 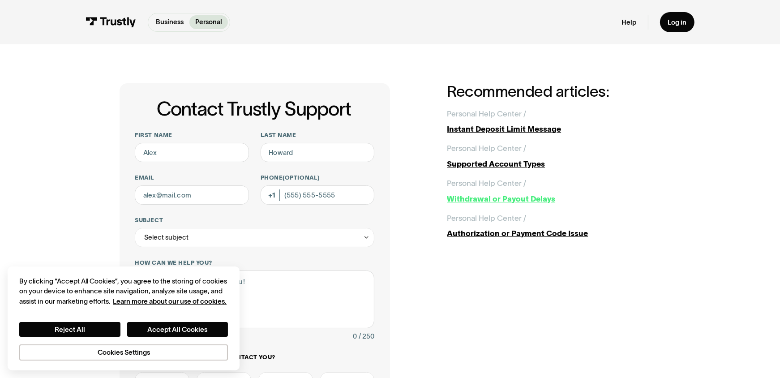 I want to click on h1: Contact Trustly Support, so click(x=253, y=109).